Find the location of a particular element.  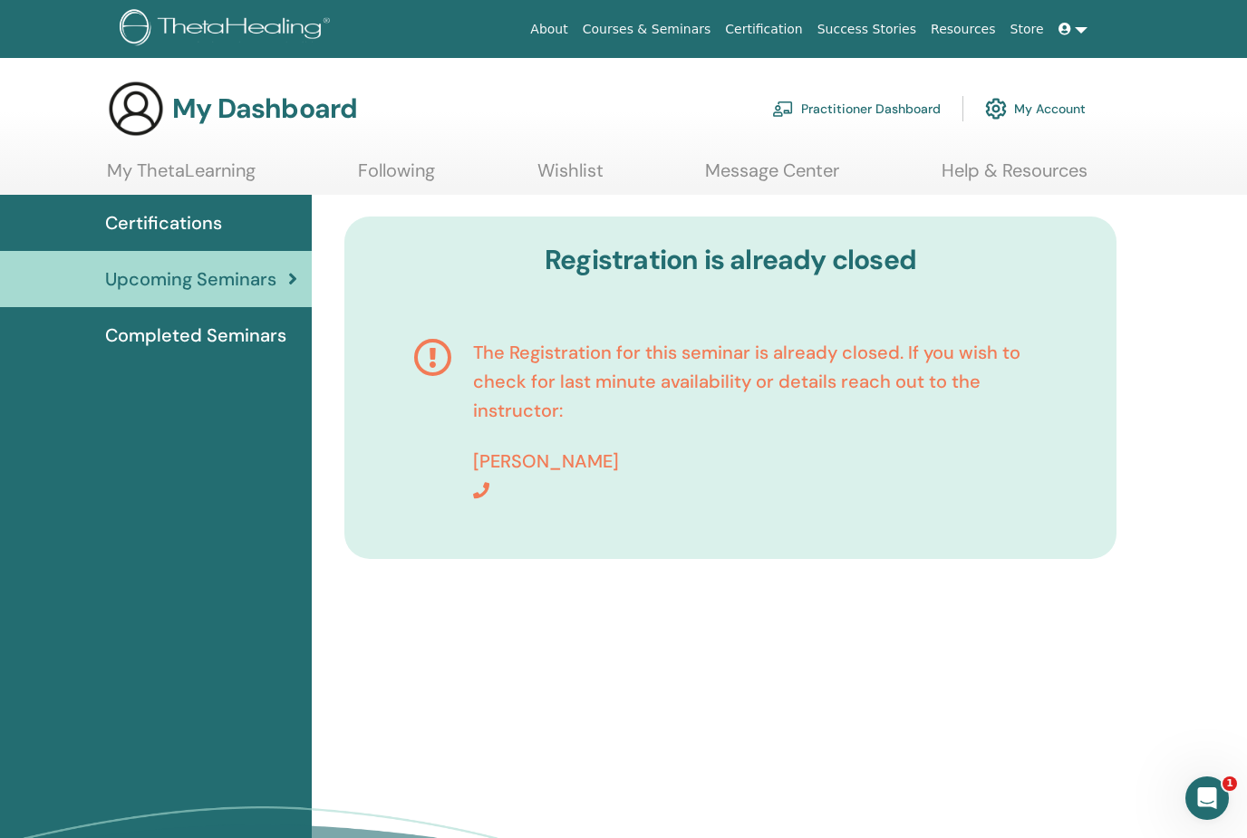

a: Wishlist is located at coordinates (570, 177).